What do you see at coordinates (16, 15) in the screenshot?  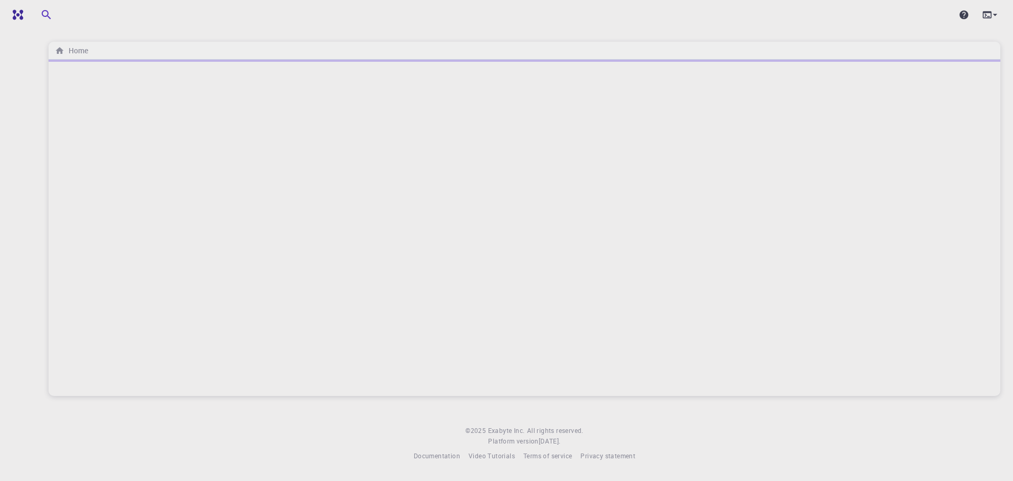 I see `img: logo` at bounding box center [16, 15].